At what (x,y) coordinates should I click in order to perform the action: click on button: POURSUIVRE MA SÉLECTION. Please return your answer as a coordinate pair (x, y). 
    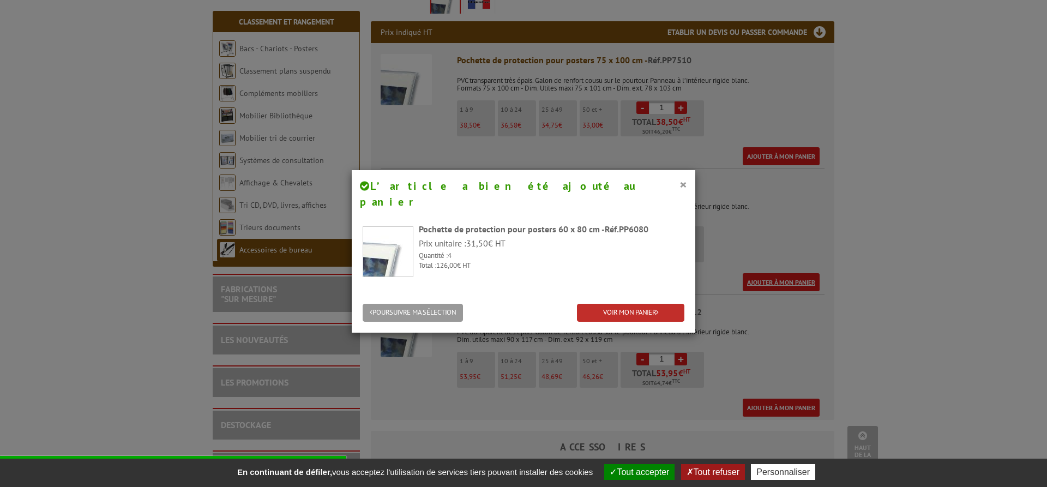
    Looking at the image, I should click on (413, 312).